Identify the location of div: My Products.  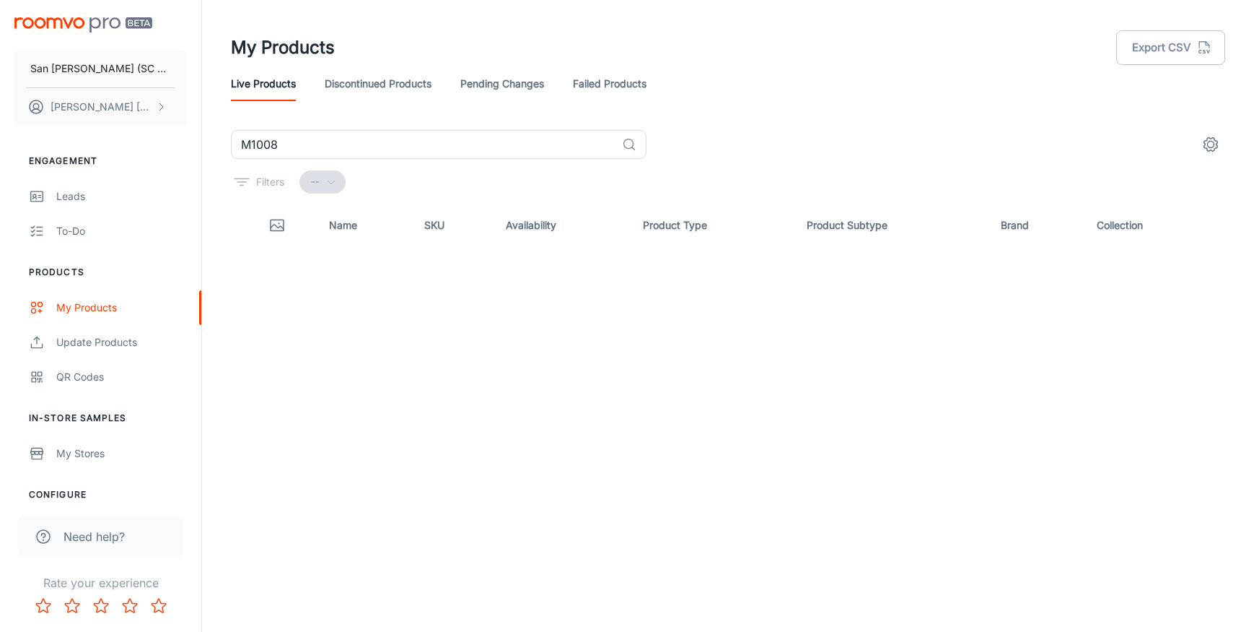
(121, 307).